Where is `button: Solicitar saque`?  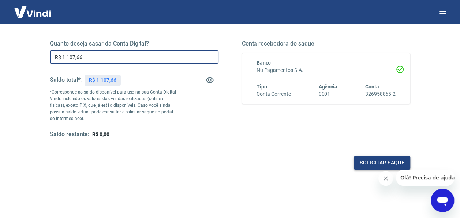
button: Solicitar saque is located at coordinates (382, 162).